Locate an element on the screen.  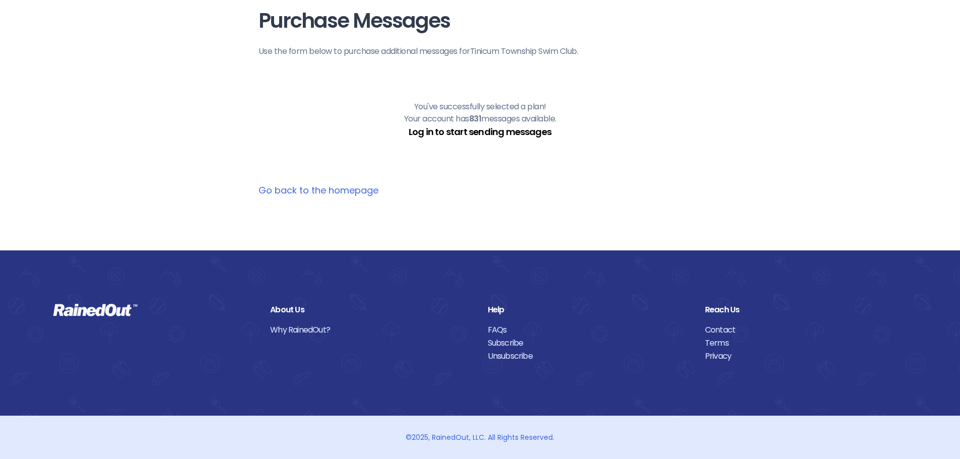
a: Privacy is located at coordinates (806, 356).